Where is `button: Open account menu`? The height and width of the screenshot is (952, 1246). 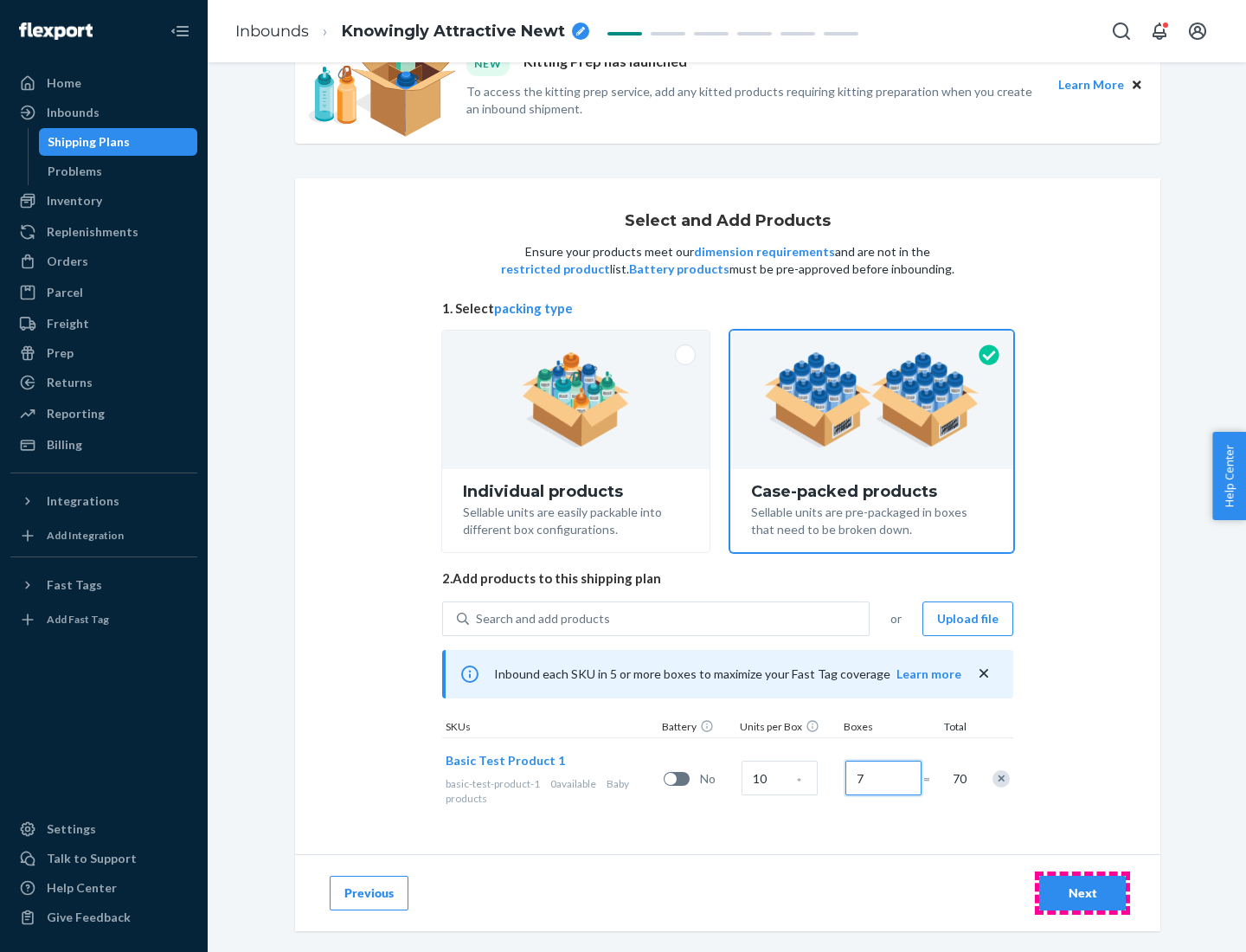 button: Open account menu is located at coordinates (1197, 31).